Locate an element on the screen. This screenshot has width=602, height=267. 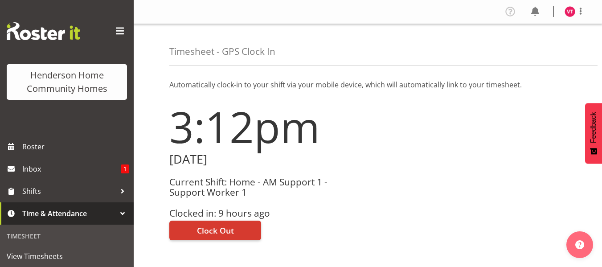
div: Henderson Home Community Homes is located at coordinates (67, 82).